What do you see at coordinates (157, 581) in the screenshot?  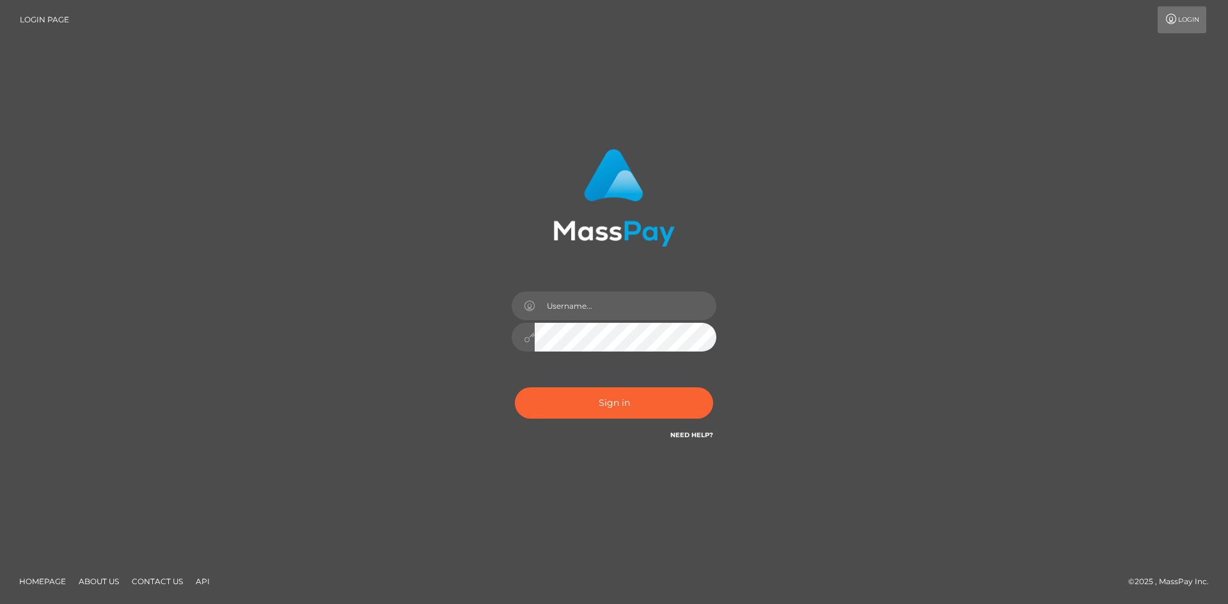 I see `a: Contact Us` at bounding box center [157, 581].